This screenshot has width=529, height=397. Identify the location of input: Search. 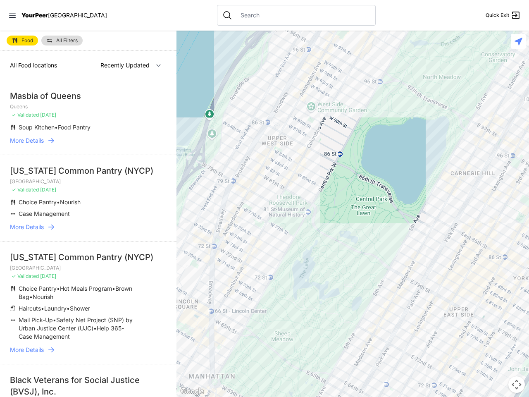
(303, 15).